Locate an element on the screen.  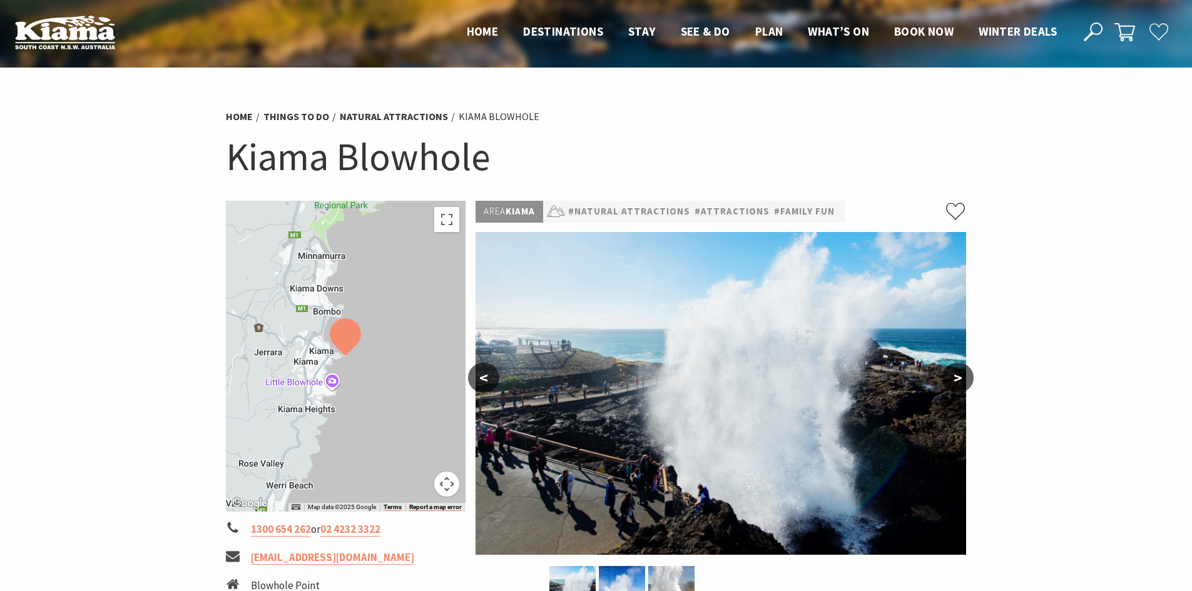
a: Home is located at coordinates (239, 116).